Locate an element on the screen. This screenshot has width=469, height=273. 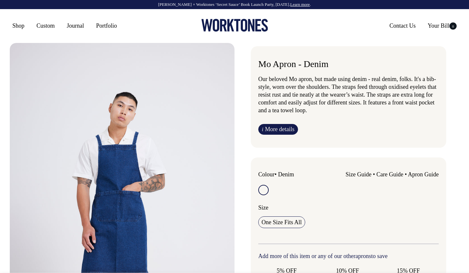
a: Custom is located at coordinates (46, 26).